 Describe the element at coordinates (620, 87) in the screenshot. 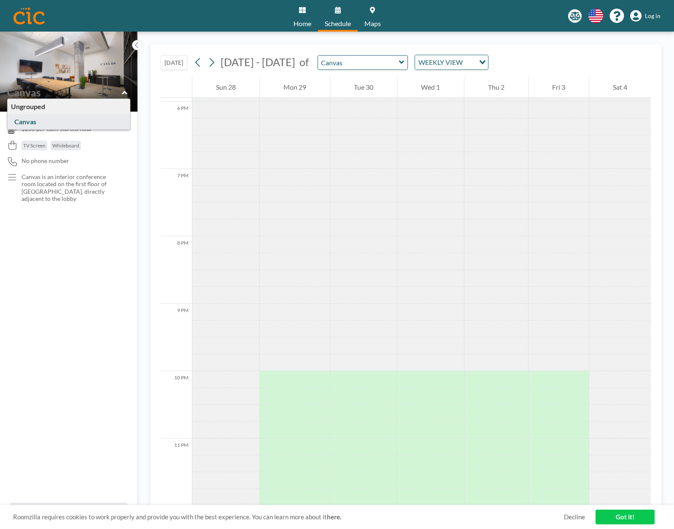

I see `div: Sat 4` at that location.